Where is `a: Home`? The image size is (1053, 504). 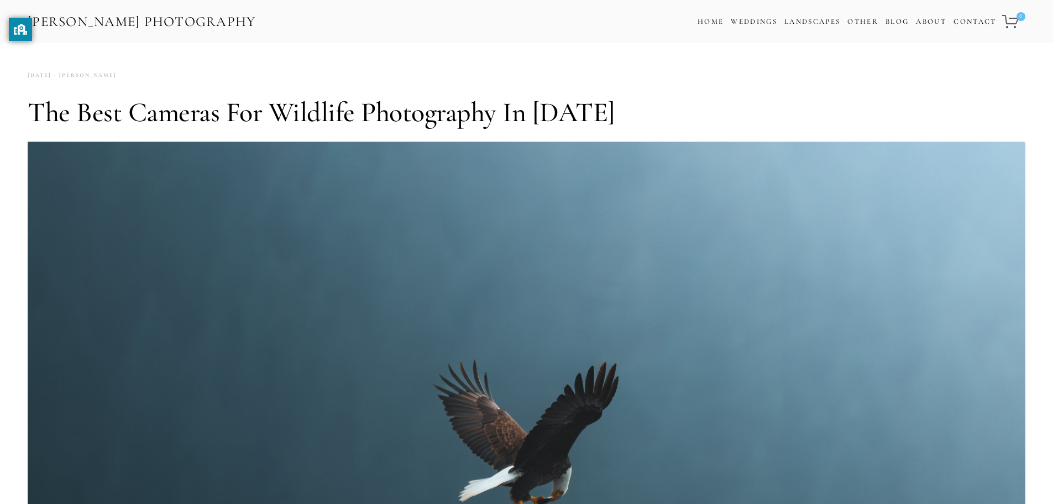 a: Home is located at coordinates (711, 22).